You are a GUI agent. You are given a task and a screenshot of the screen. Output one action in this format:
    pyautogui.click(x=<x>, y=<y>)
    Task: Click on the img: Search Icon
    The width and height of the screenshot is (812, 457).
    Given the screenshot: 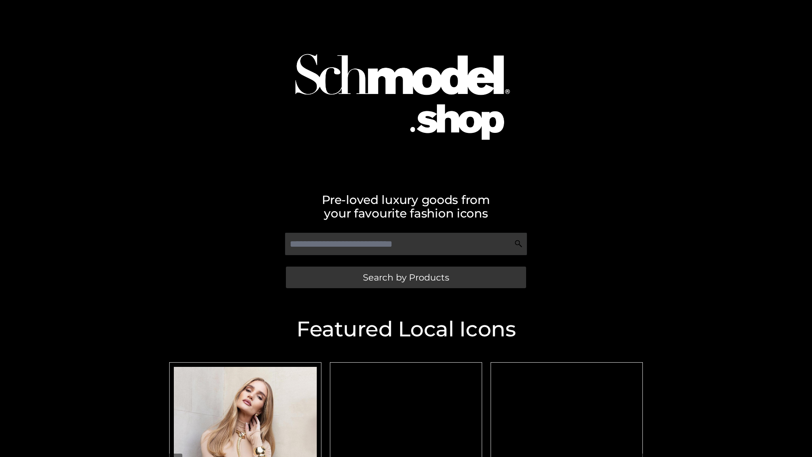 What is the action you would take?
    pyautogui.click(x=518, y=244)
    